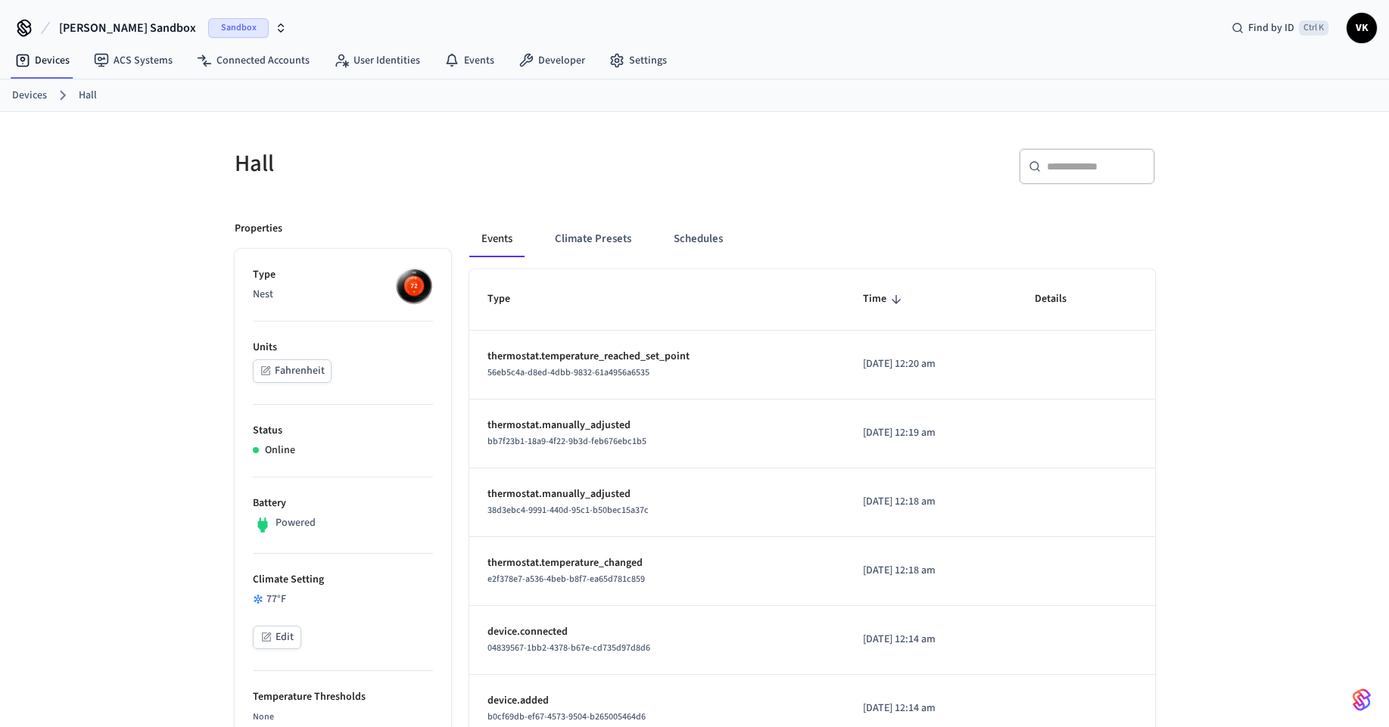 The width and height of the screenshot is (1389, 727). What do you see at coordinates (698, 239) in the screenshot?
I see `button: Schedules` at bounding box center [698, 239].